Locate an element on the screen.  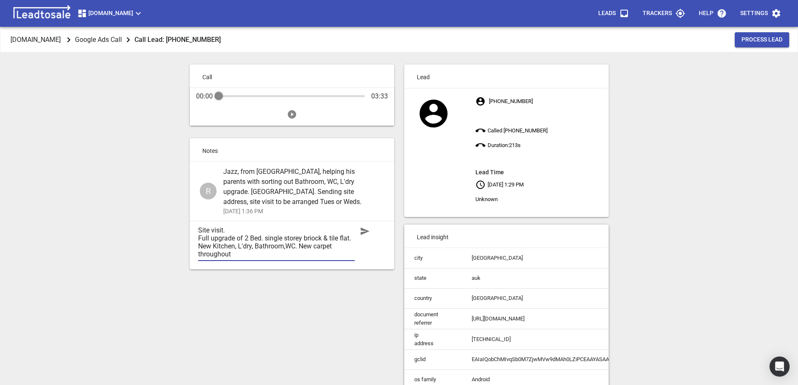
span: Process Lead is located at coordinates (762, 40).